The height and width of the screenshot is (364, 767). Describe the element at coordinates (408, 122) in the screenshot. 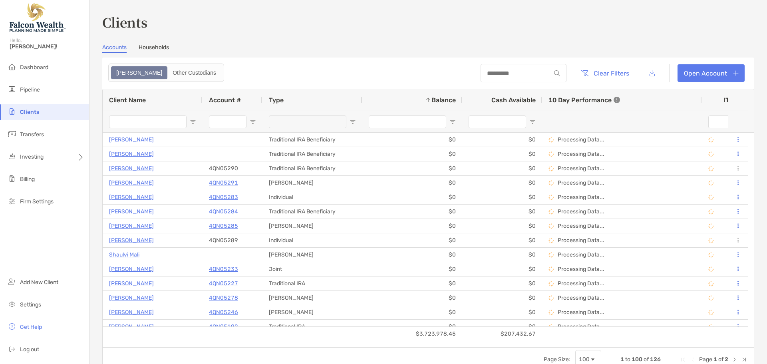

I see `input: Balance Filter Input` at that location.